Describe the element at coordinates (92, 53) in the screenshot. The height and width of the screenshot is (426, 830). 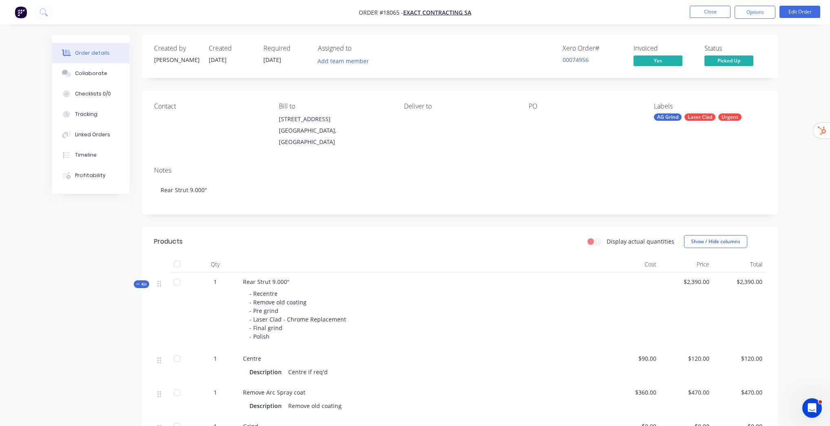
I see `div: Order details` at that location.